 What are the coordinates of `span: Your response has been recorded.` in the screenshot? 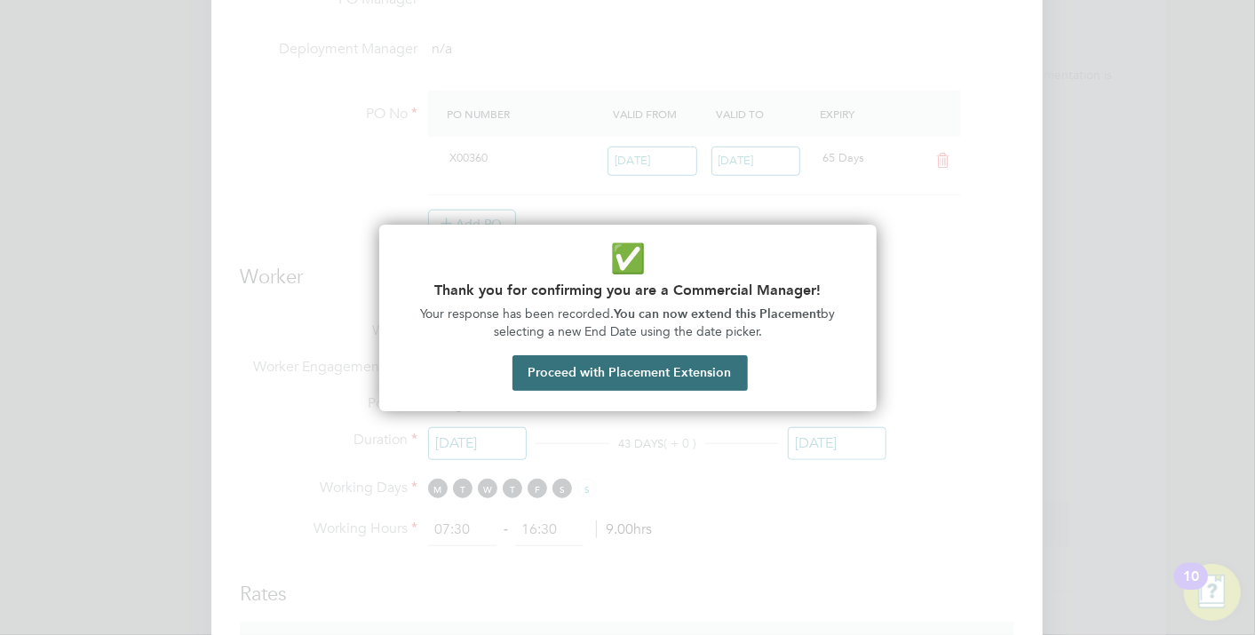 It's located at (518, 314).